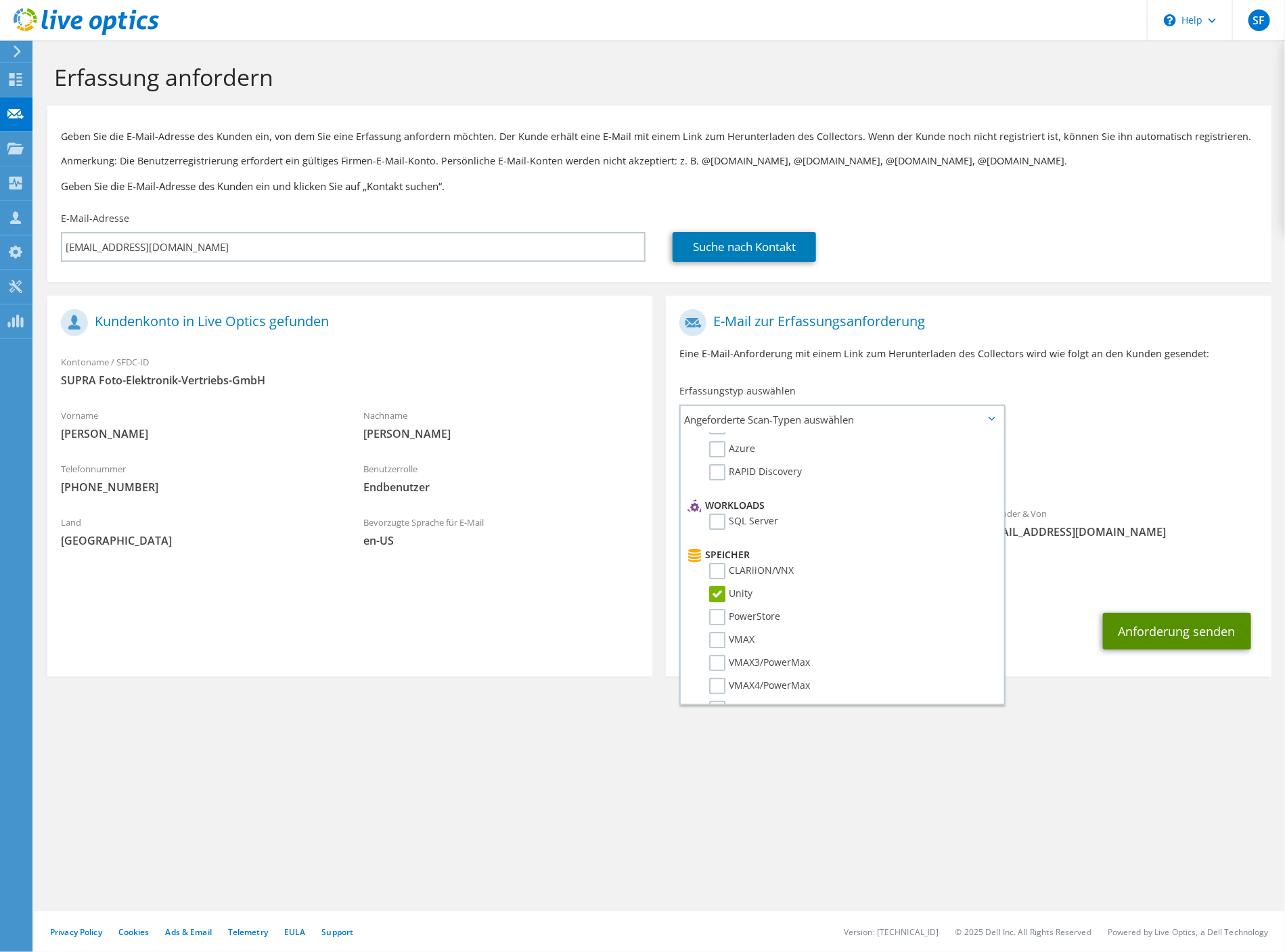  What do you see at coordinates (966, 323) in the screenshot?
I see `h1: E-Mail zur Erfassungsanforderung` at bounding box center [966, 323].